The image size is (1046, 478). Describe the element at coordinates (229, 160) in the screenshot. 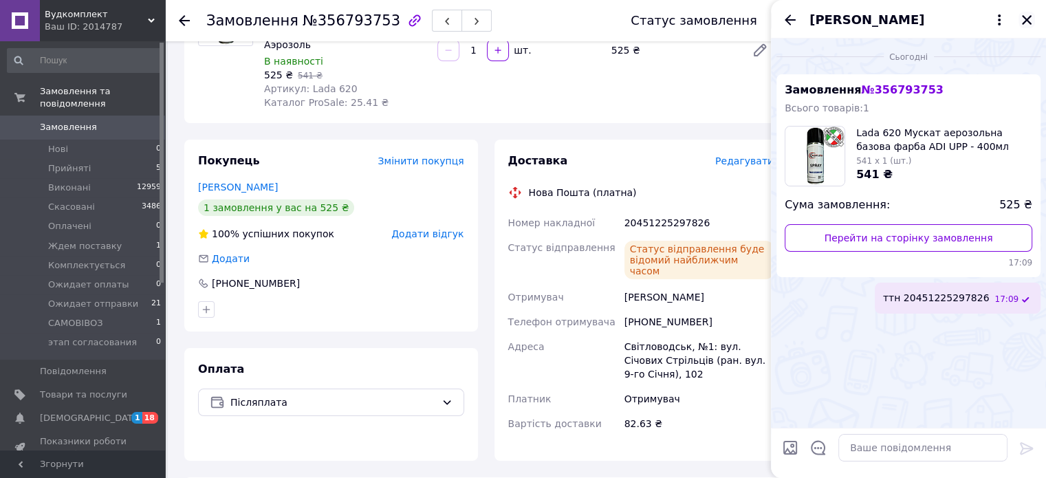

I see `span: Покупець` at that location.